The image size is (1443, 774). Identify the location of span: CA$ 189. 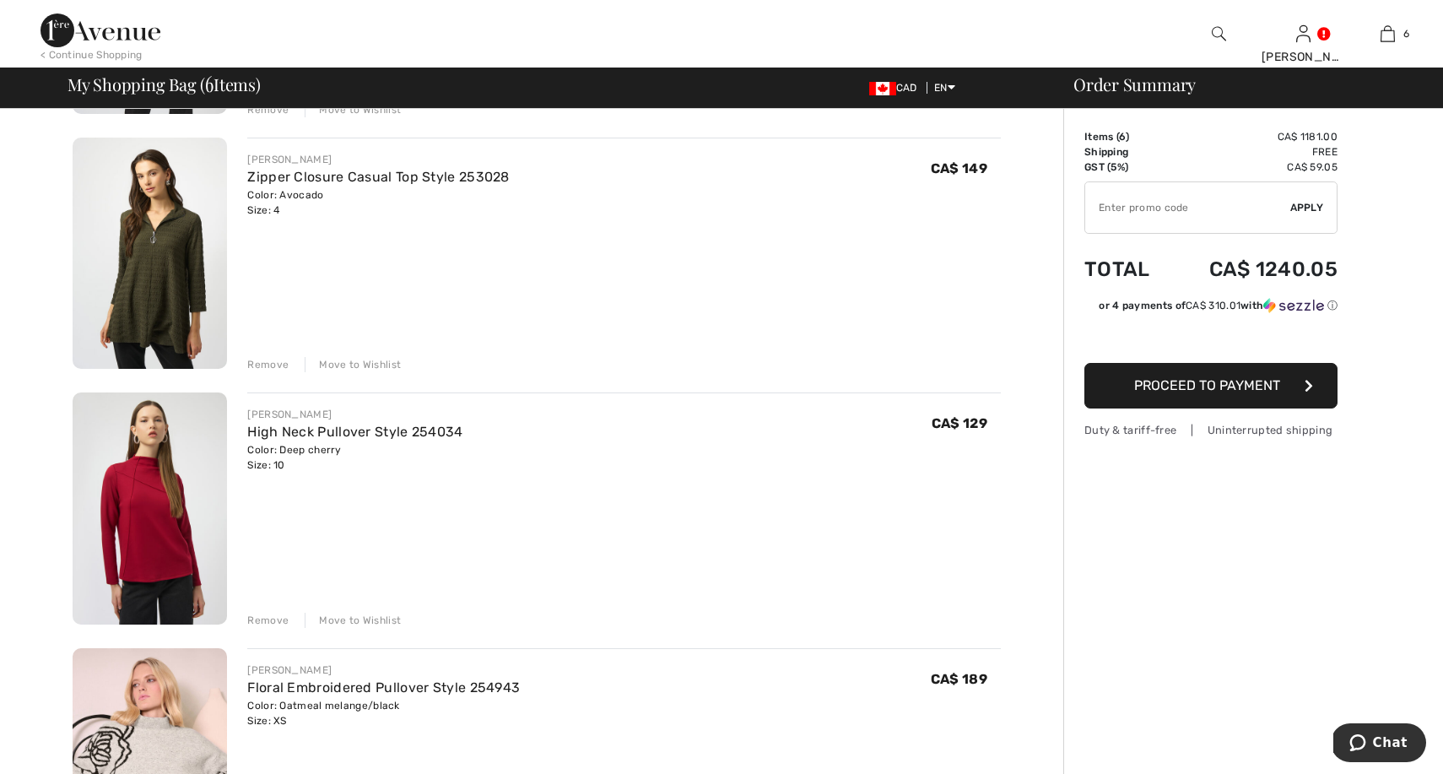
(958, 678).